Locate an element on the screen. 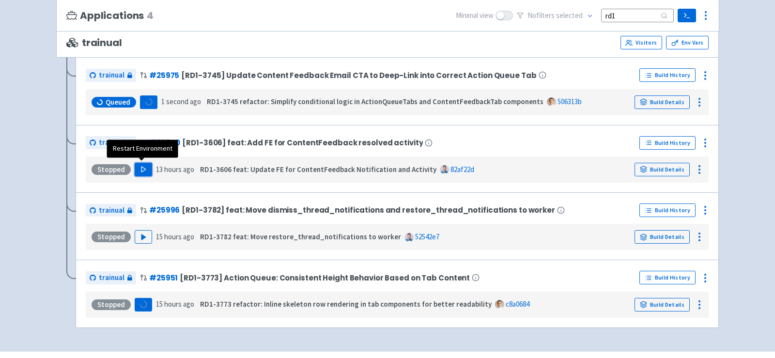 The height and width of the screenshot is (358, 775). a: 82af22d is located at coordinates (462, 169).